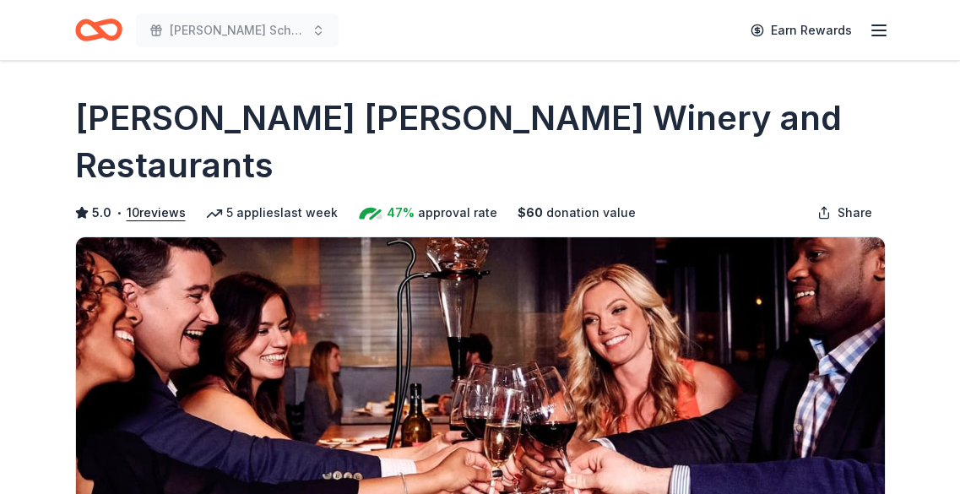 This screenshot has height=494, width=960. Describe the element at coordinates (156, 213) in the screenshot. I see `button: 10reviews` at that location.